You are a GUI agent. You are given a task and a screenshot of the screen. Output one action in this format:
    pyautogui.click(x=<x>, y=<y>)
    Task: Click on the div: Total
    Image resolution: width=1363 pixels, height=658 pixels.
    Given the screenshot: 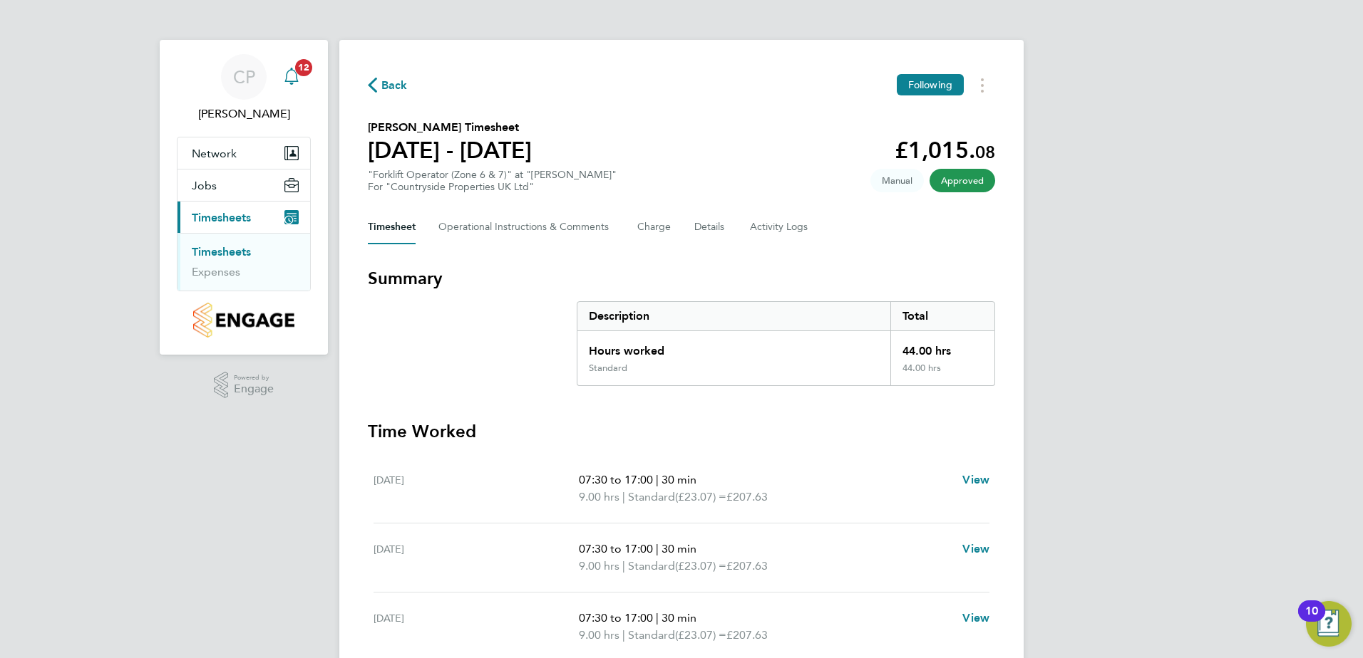 What is the action you would take?
    pyautogui.click(x=942, y=316)
    